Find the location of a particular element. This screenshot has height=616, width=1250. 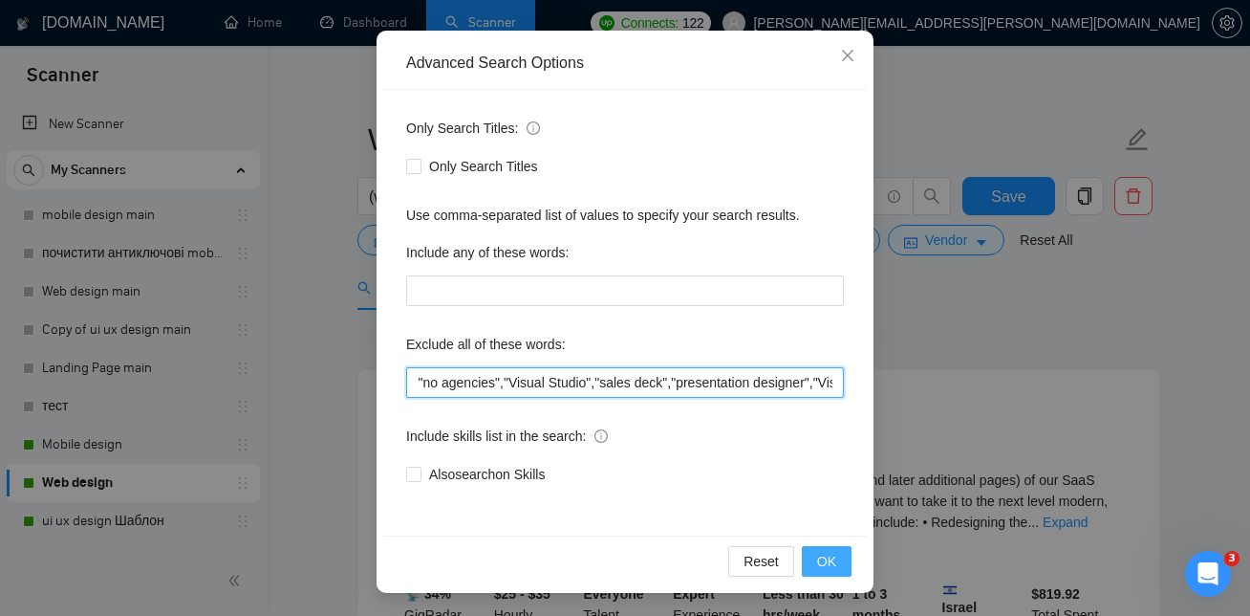

label: Include any of these words: is located at coordinates (487, 252).